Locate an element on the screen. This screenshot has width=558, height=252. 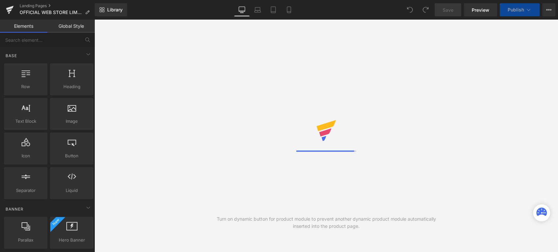
span: Publish is located at coordinates (516, 10).